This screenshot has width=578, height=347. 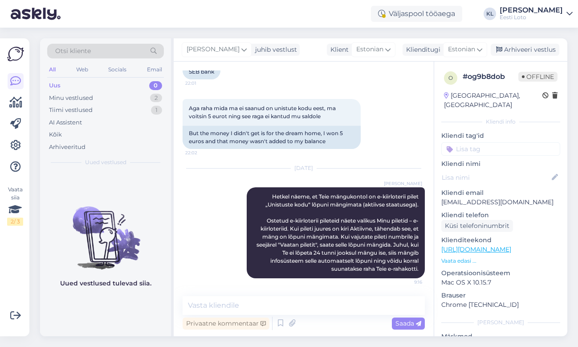 What do you see at coordinates (490, 77) in the screenshot?
I see `div: # og9b8dob` at bounding box center [490, 77].